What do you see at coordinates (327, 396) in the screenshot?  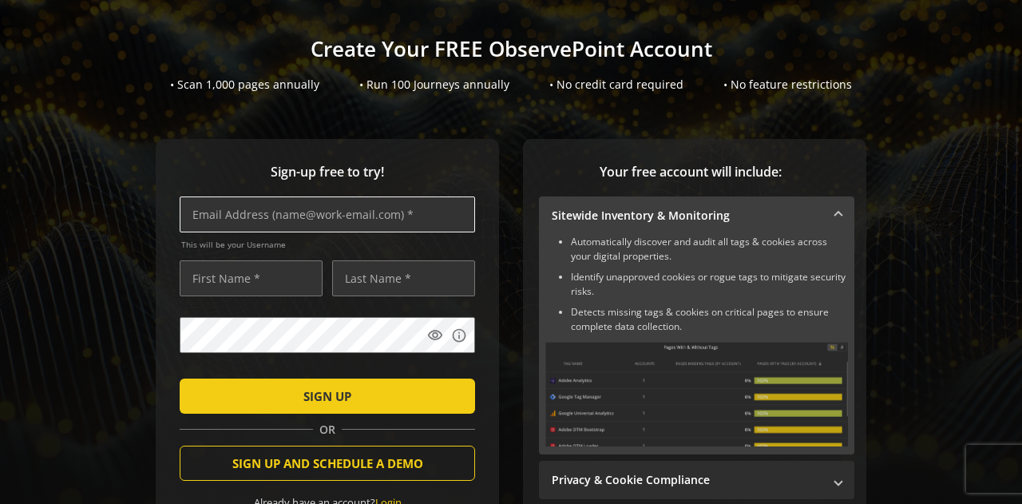 I see `span: SIGN UP` at bounding box center [327, 396].